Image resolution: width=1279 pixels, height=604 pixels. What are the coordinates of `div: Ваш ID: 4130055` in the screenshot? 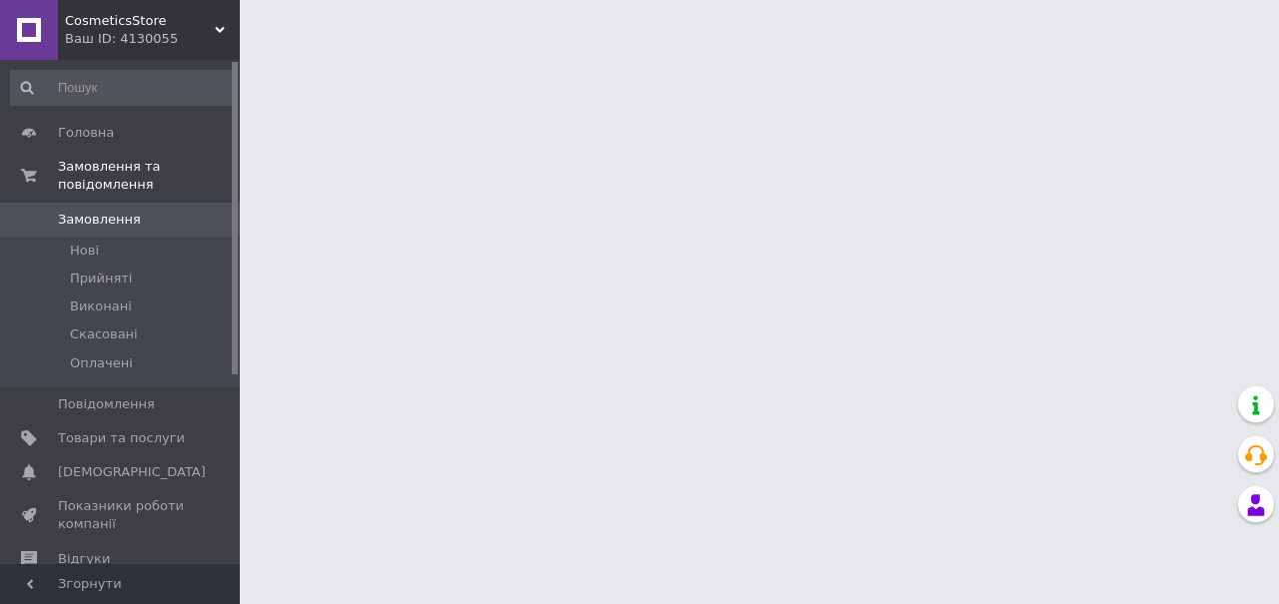 It's located at (152, 39).